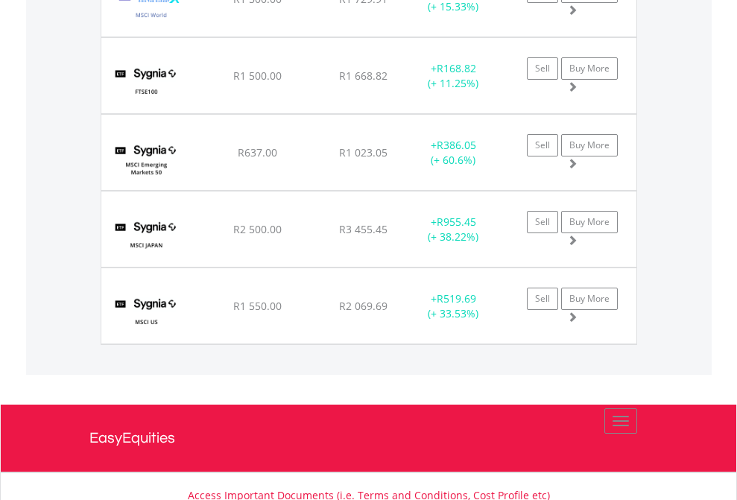 This screenshot has height=500, width=737. What do you see at coordinates (363, 229) in the screenshot?
I see `span: R3 455.45` at bounding box center [363, 229].